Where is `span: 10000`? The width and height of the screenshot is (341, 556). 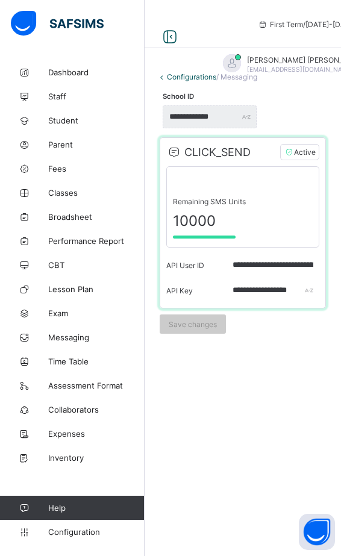
span: 10000 is located at coordinates (243, 220).